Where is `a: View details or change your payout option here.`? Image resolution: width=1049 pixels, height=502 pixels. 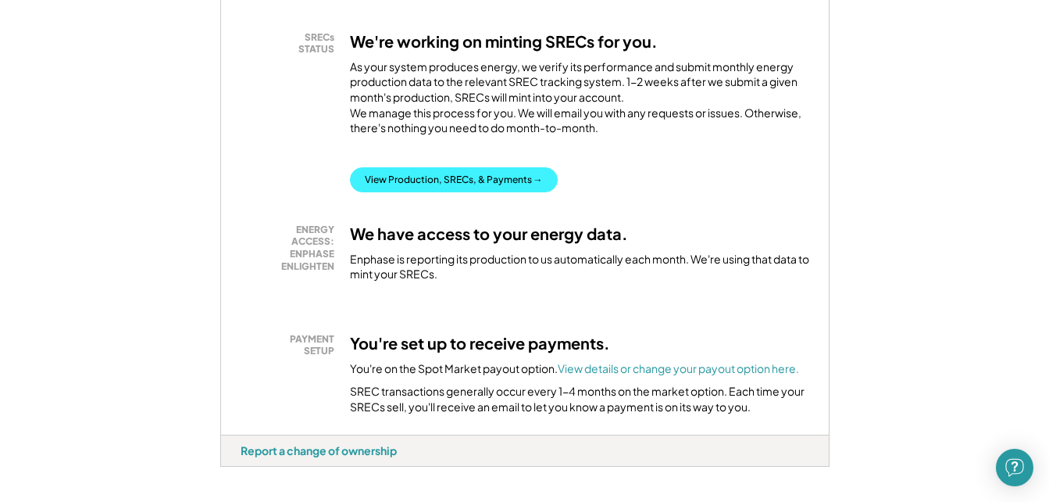 a: View details or change your payout option here. is located at coordinates (678, 368).